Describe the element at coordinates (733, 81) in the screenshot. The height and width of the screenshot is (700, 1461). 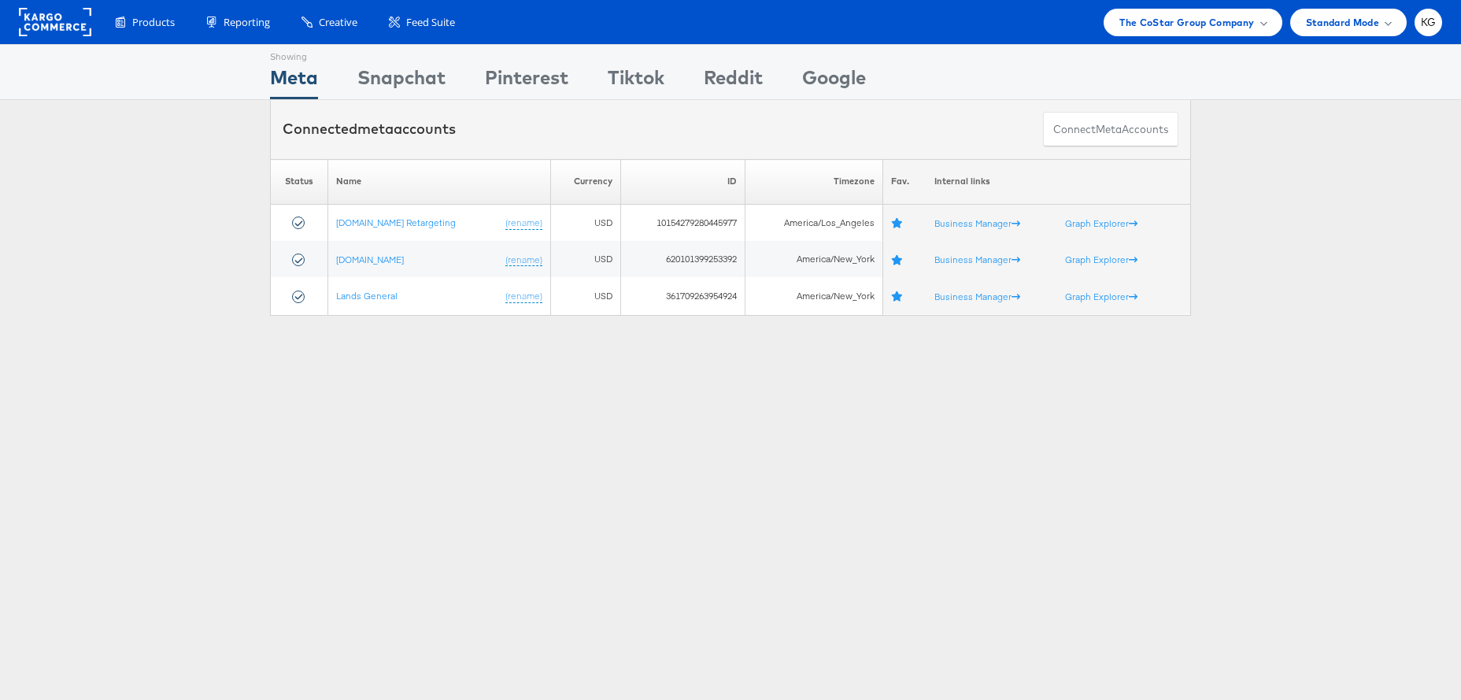
I see `div: Reddit` at that location.